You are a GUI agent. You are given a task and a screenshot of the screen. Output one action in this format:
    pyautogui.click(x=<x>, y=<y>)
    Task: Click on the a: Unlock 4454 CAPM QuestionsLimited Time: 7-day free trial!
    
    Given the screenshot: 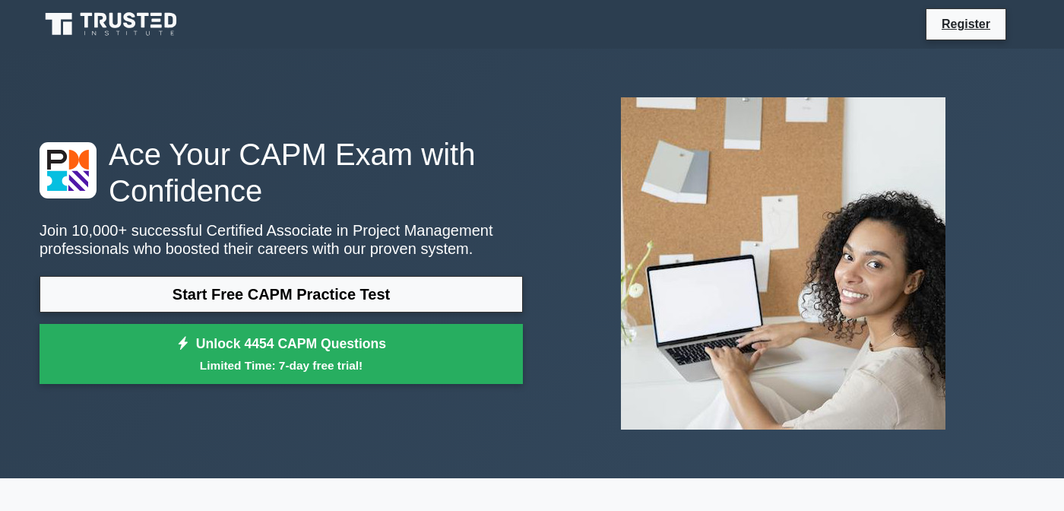 What is the action you would take?
    pyautogui.click(x=281, y=354)
    